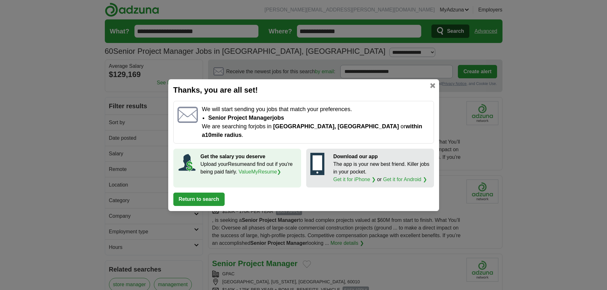  Describe the element at coordinates (405, 179) in the screenshot. I see `a: Get it for Android ❯` at that location.